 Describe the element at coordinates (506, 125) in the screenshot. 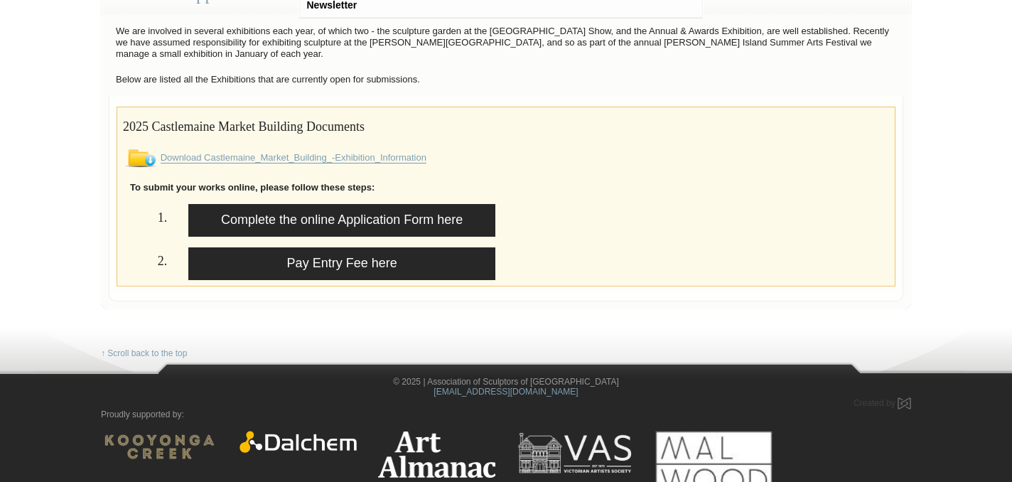

I see `h2: 2025 Castlemaine Market Building Documents` at that location.